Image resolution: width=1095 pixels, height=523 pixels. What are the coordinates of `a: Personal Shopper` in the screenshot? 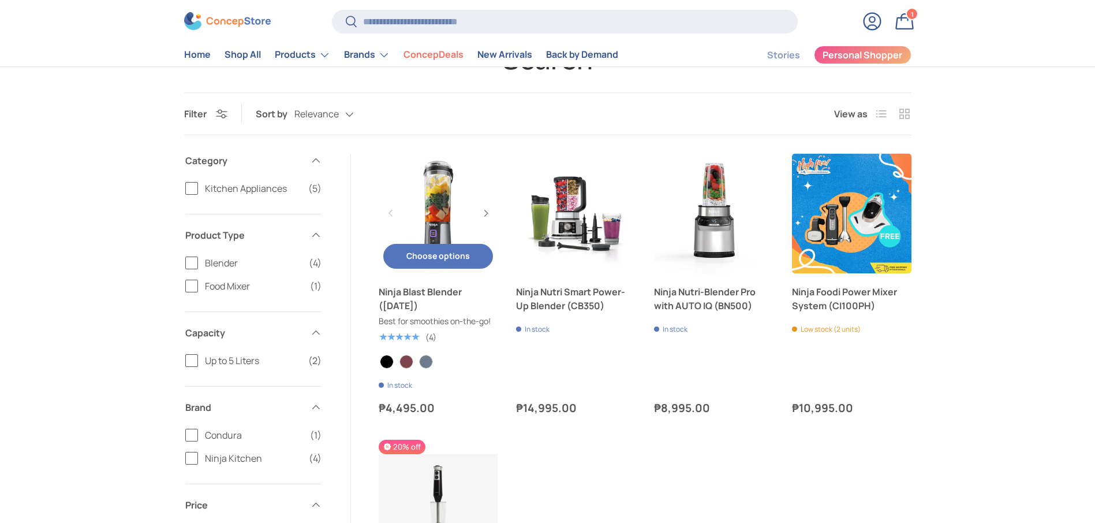 It's located at (863, 55).